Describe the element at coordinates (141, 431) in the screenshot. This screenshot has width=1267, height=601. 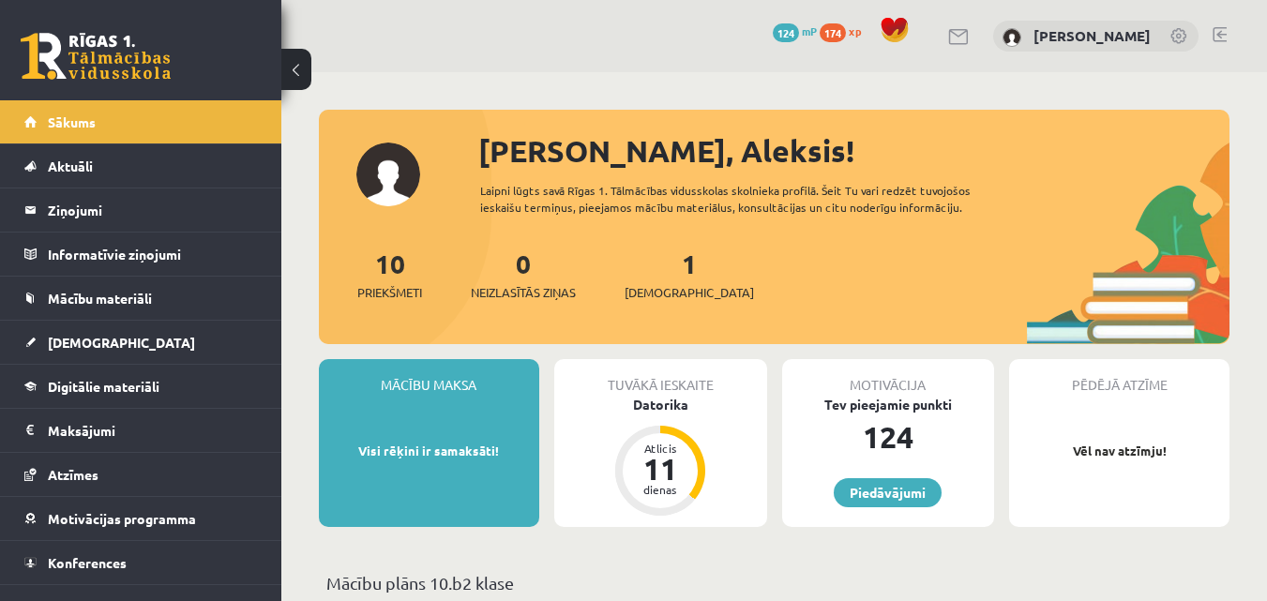
I see `a: Maksājumi` at that location.